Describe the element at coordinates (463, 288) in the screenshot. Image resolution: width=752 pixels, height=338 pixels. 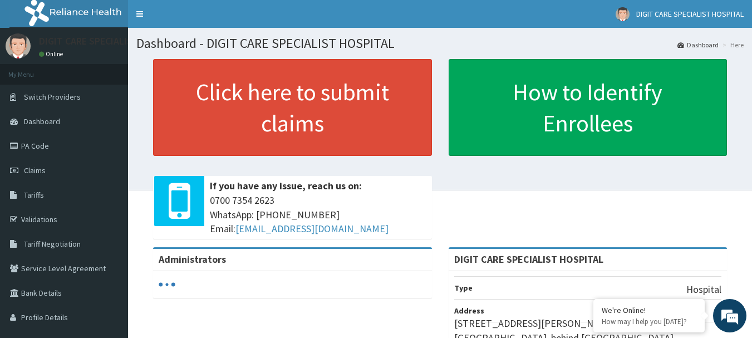
I see `b: Type` at that location.